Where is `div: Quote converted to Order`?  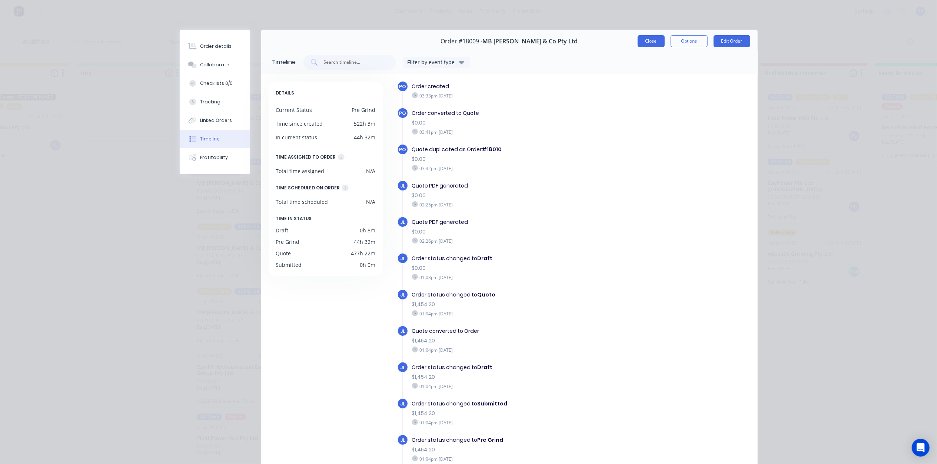 div: Quote converted to Order is located at coordinates (521, 331).